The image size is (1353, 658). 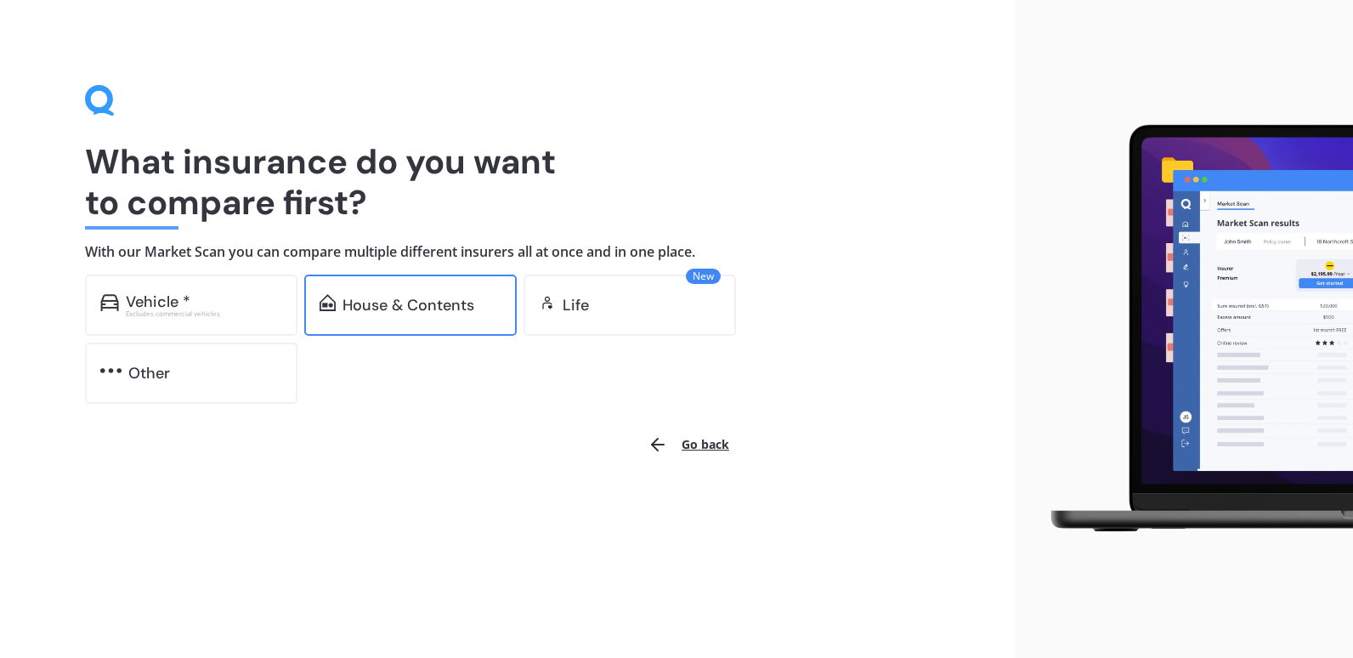 I want to click on div: Vehicle *, so click(x=158, y=302).